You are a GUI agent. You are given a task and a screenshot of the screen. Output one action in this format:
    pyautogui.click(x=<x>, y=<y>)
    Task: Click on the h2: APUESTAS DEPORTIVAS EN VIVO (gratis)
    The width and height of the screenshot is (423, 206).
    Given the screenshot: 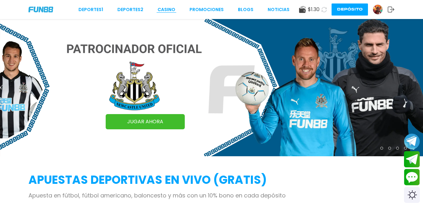 What is the action you would take?
    pyautogui.click(x=211, y=180)
    